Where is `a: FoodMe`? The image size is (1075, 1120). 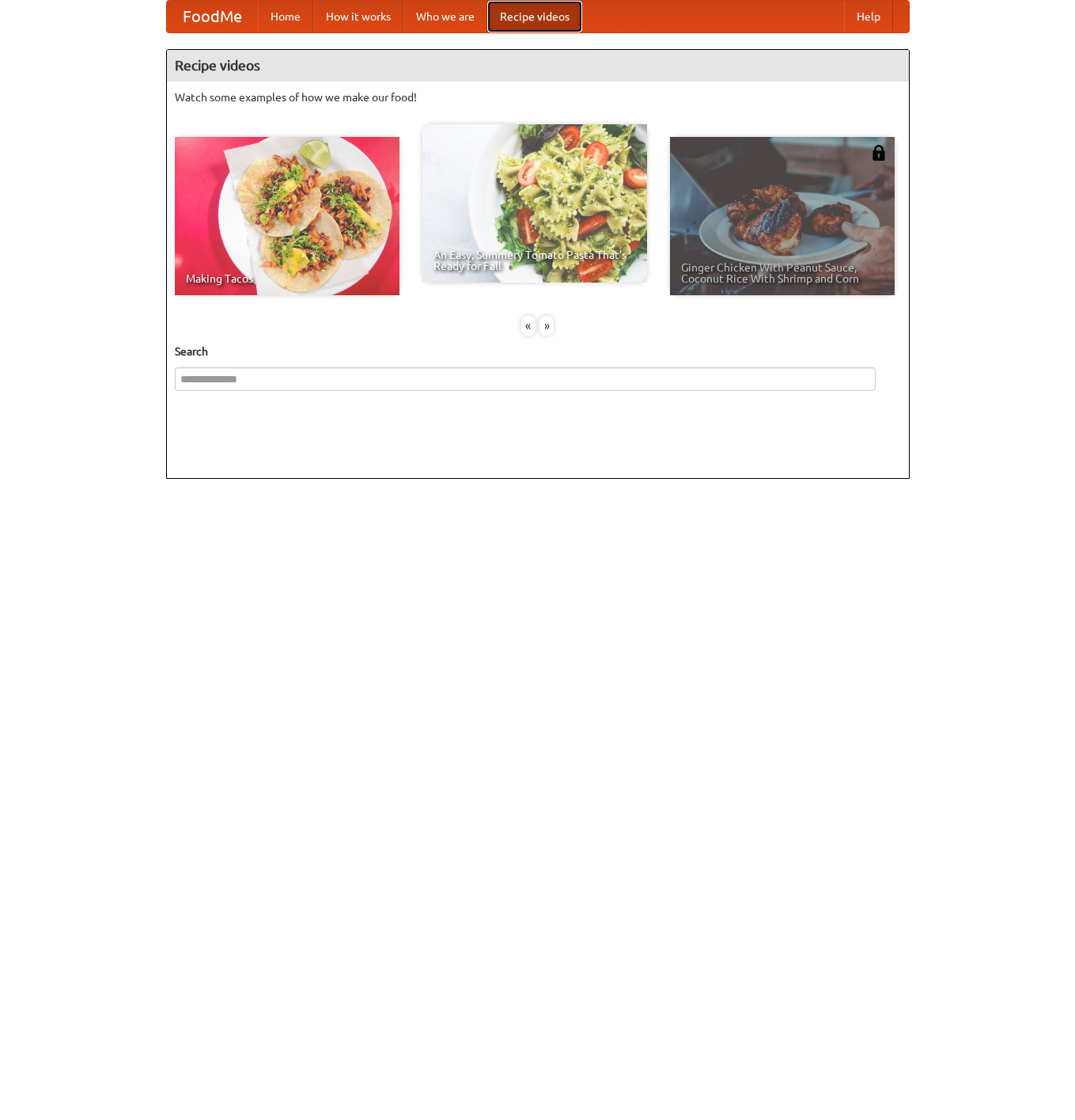
a: FoodMe is located at coordinates (212, 16).